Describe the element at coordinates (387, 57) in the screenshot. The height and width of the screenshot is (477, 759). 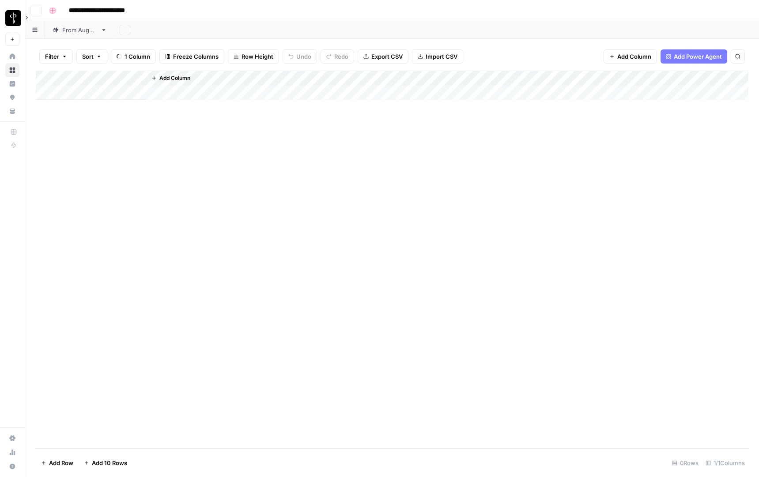
I see `span: Export CSV` at that location.